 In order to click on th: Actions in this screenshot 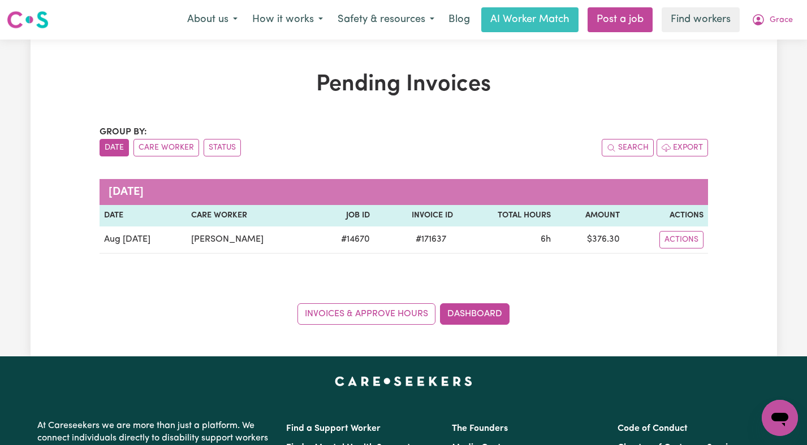, I will do `click(666, 216)`.